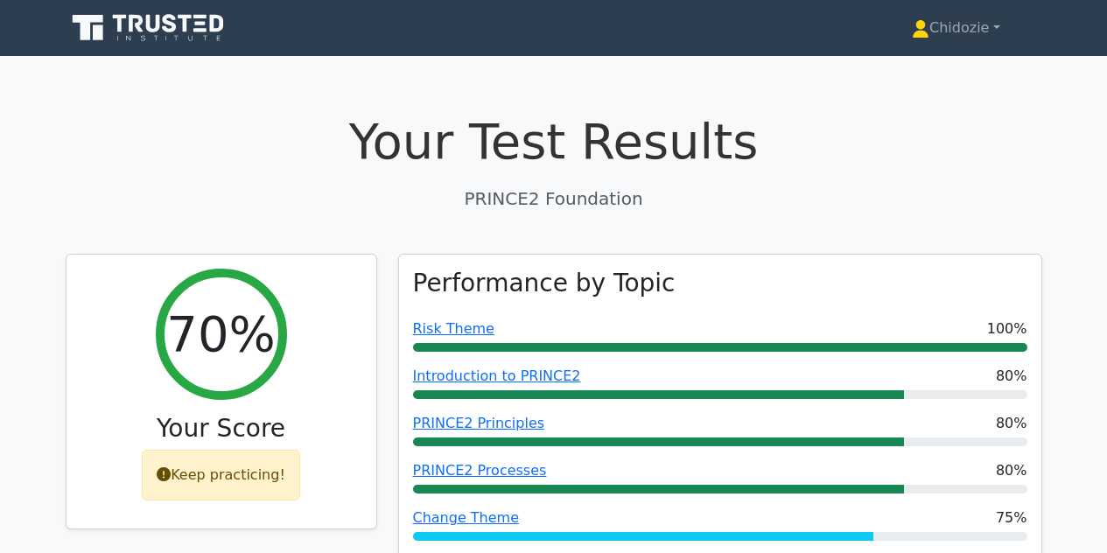  Describe the element at coordinates (220, 333) in the screenshot. I see `h2: 70%` at that location.